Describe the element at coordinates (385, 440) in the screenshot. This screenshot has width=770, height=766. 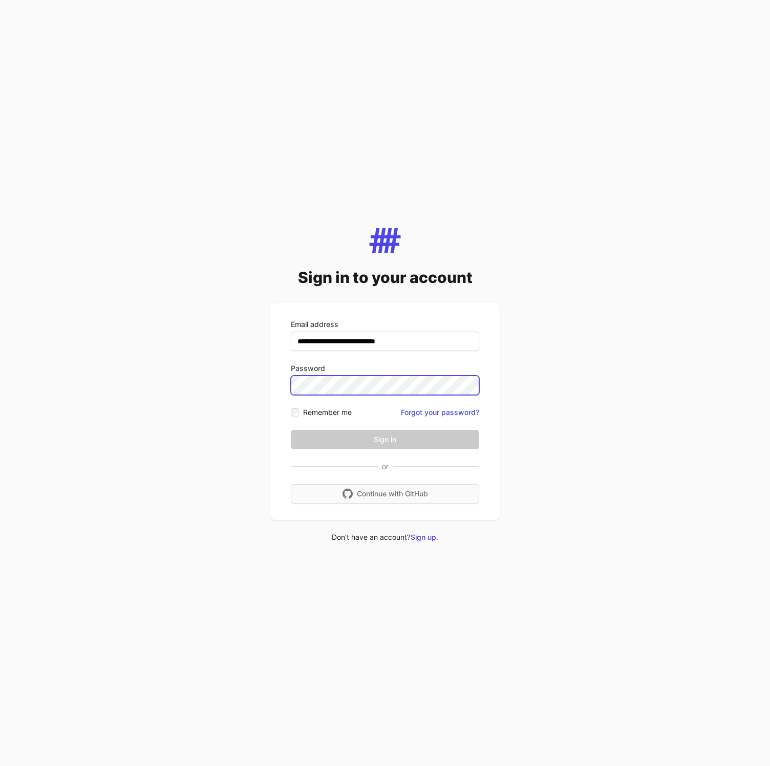
I see `button: Sign in` at that location.